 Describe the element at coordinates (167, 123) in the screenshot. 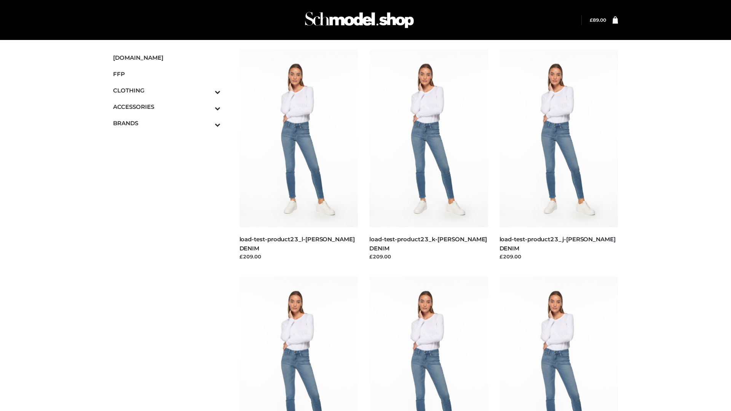

I see `span: BRANDS` at that location.